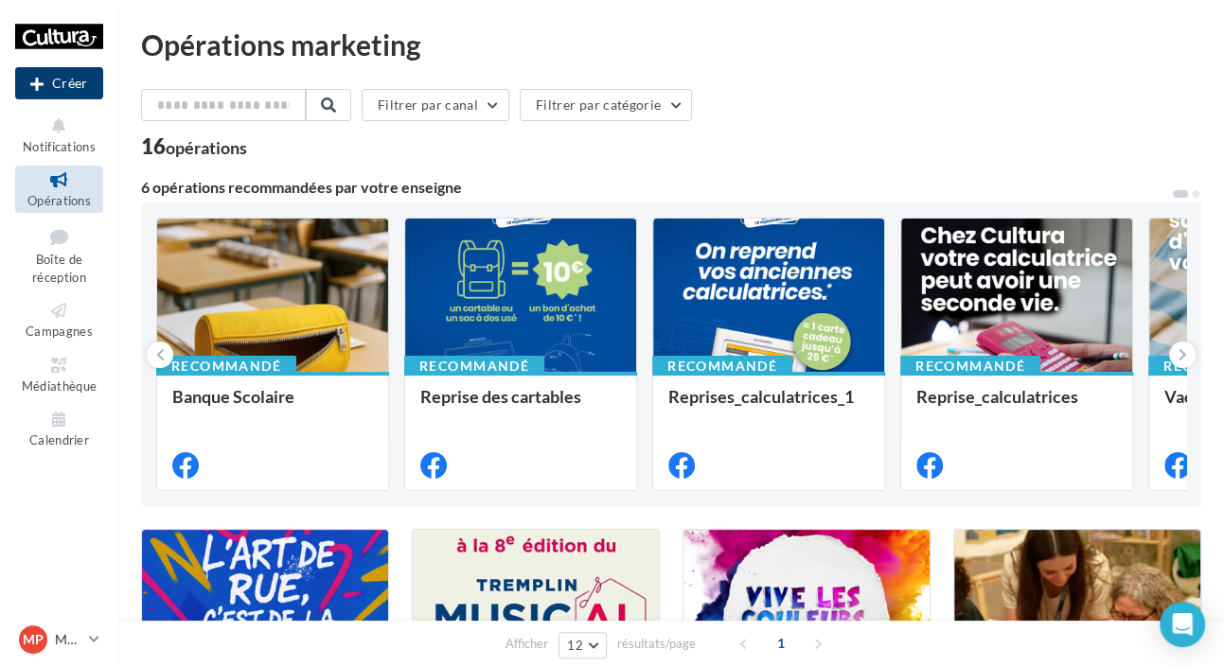 The image size is (1224, 666). Describe the element at coordinates (59, 188) in the screenshot. I see `a: Opérations` at that location.